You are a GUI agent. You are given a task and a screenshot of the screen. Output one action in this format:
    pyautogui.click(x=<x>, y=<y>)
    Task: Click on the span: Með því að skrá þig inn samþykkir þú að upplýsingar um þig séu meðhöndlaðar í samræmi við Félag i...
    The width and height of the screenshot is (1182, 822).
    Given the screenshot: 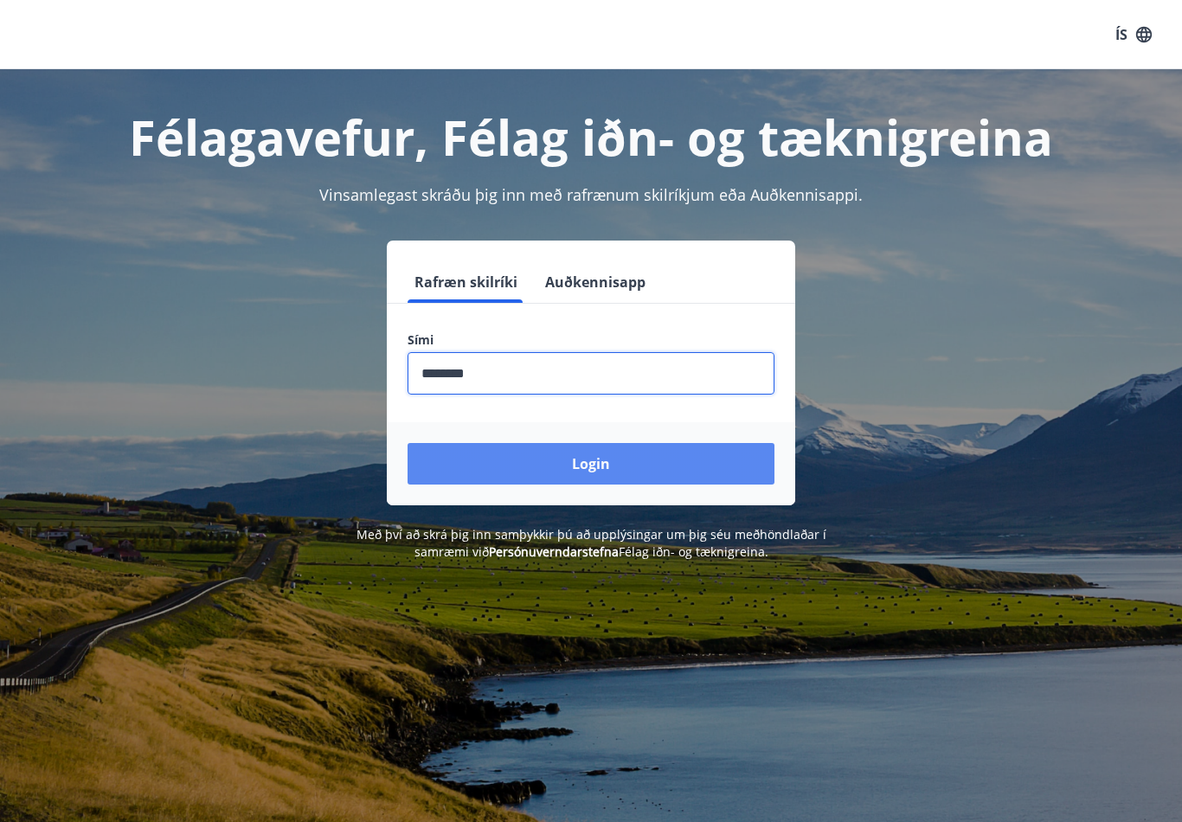 What is the action you would take?
    pyautogui.click(x=591, y=543)
    